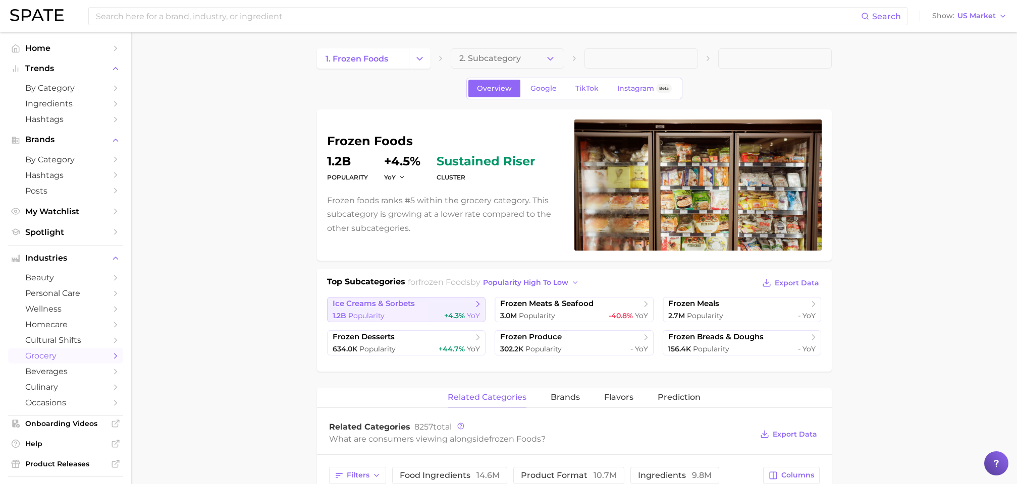 This screenshot has width=1017, height=484. Describe the element at coordinates (976, 16) in the screenshot. I see `span: US Market` at that location.